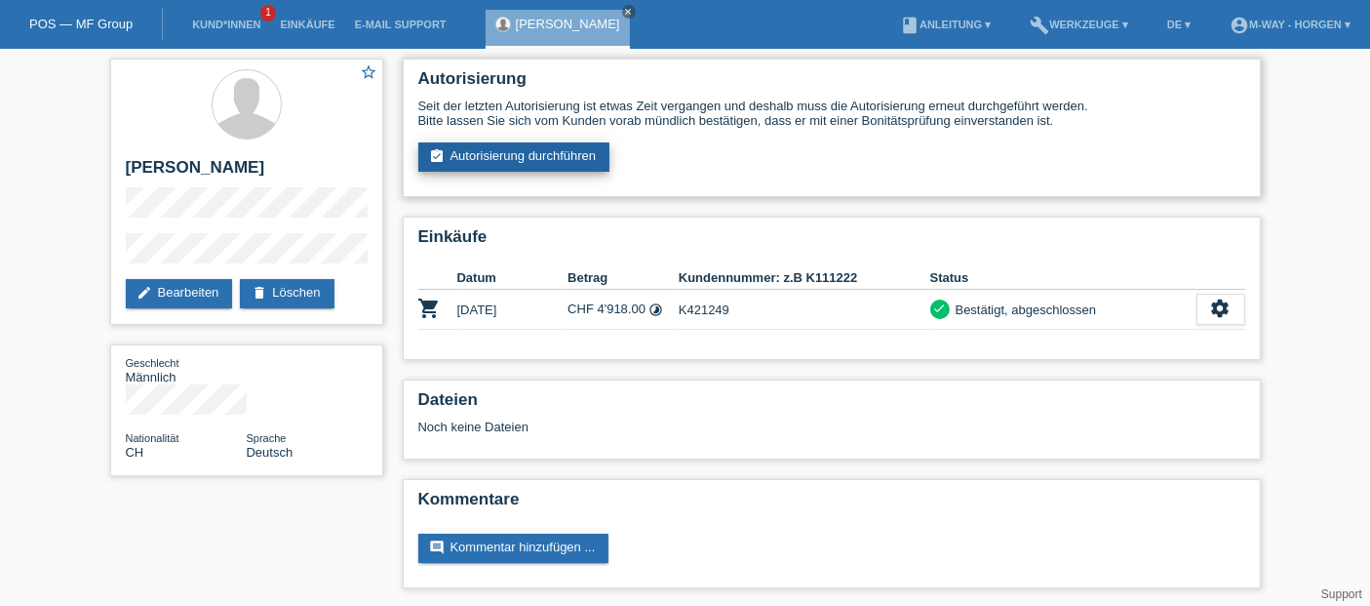 This screenshot has height=606, width=1370. What do you see at coordinates (152, 438) in the screenshot?
I see `span: Nationalität` at bounding box center [152, 438].